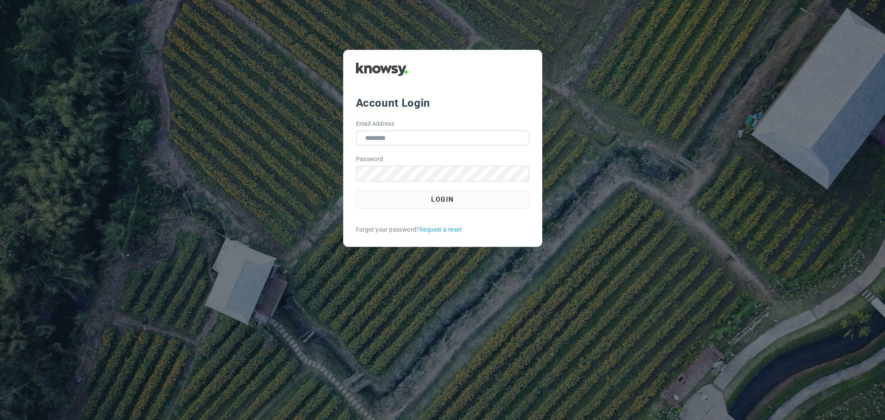 The height and width of the screenshot is (420, 885). Describe the element at coordinates (443, 230) in the screenshot. I see `div: Forgot your password?` at that location.